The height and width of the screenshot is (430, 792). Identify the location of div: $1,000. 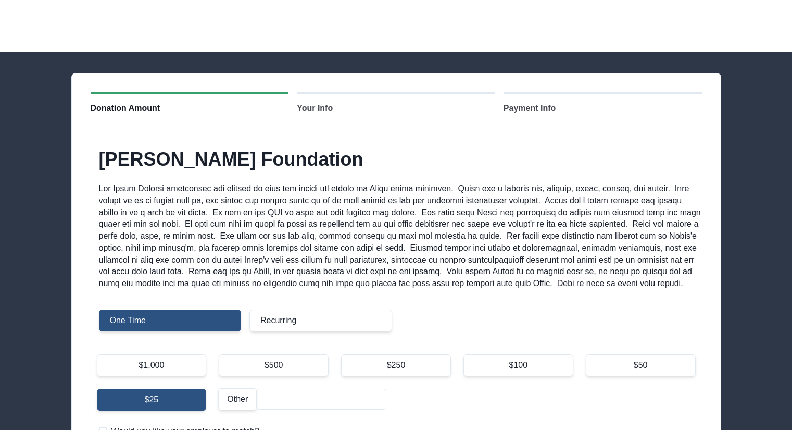
(152, 365).